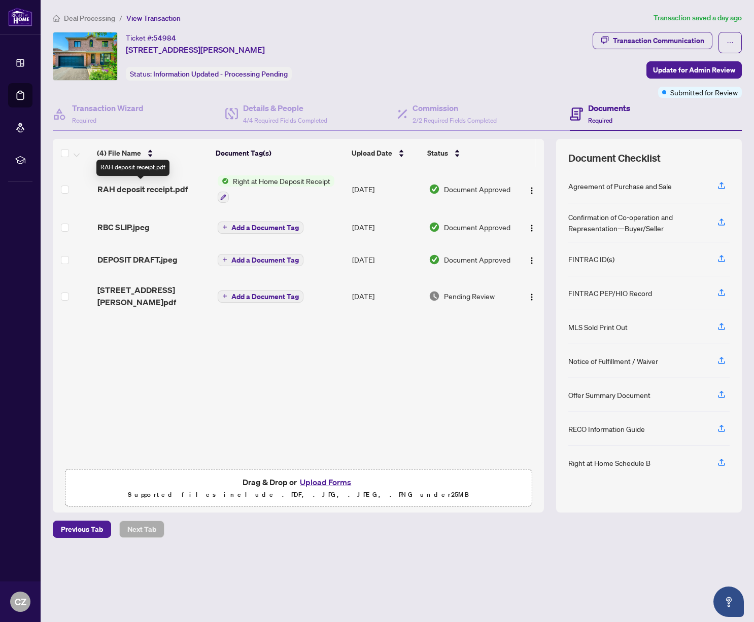  What do you see at coordinates (620, 186) in the screenshot?
I see `div: Agreement of Purchase and Sale` at bounding box center [620, 186].